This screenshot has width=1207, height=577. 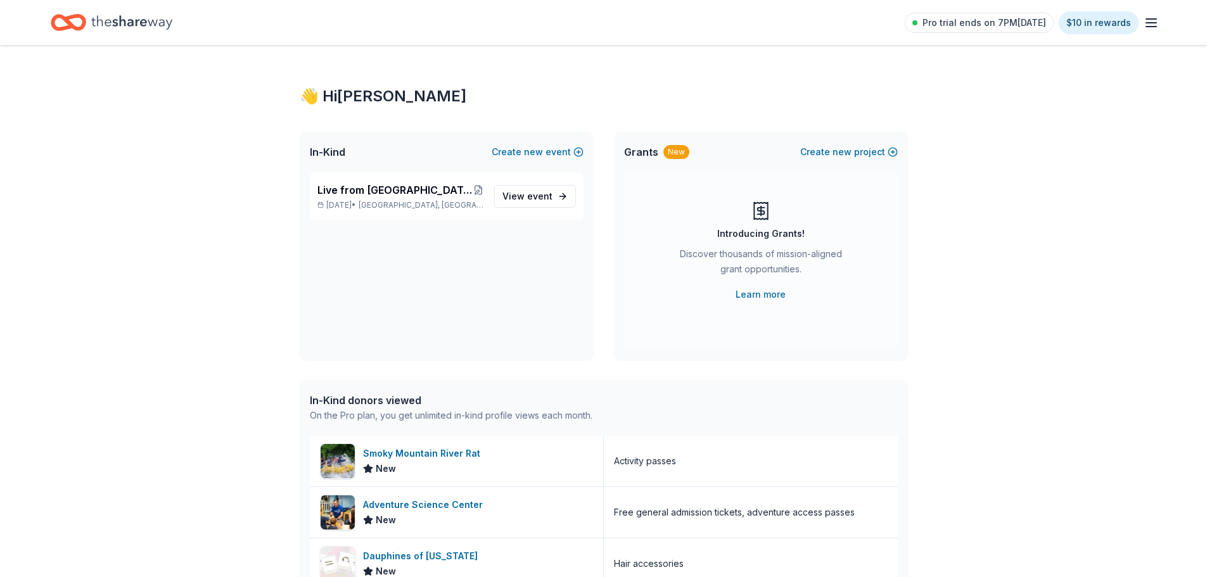 I want to click on span: Grants, so click(x=641, y=152).